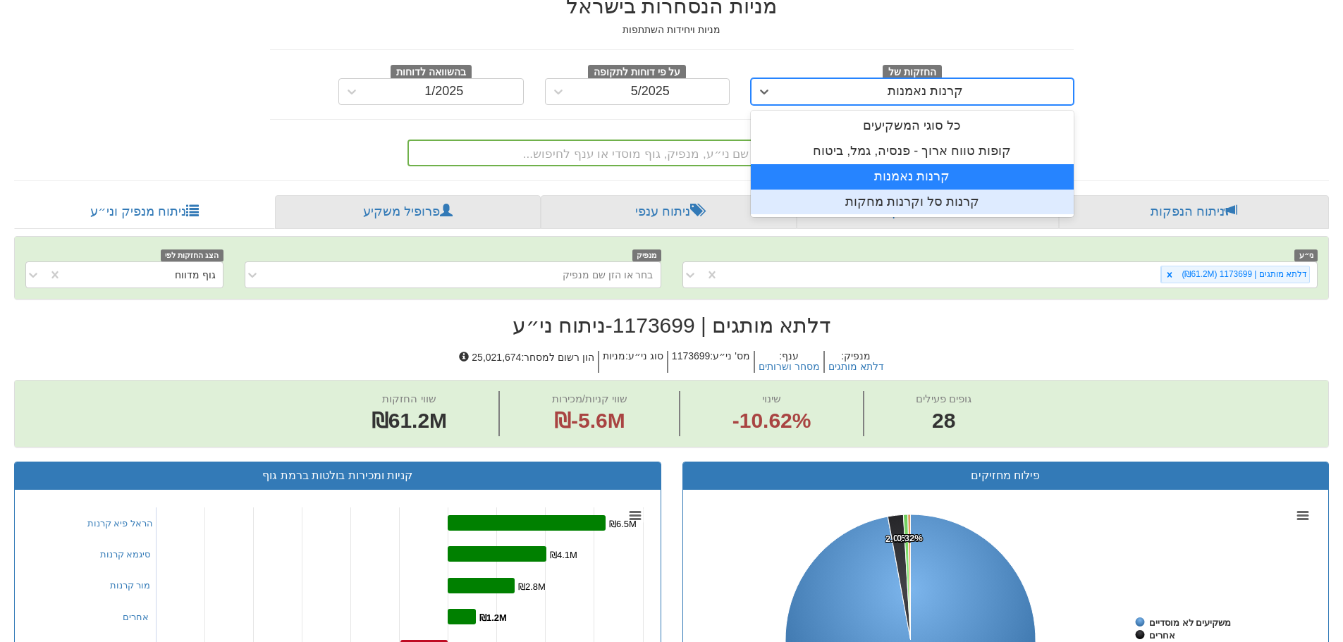 The image size is (1343, 642). Describe the element at coordinates (788, 362) in the screenshot. I see `h5: ענף :` at that location.